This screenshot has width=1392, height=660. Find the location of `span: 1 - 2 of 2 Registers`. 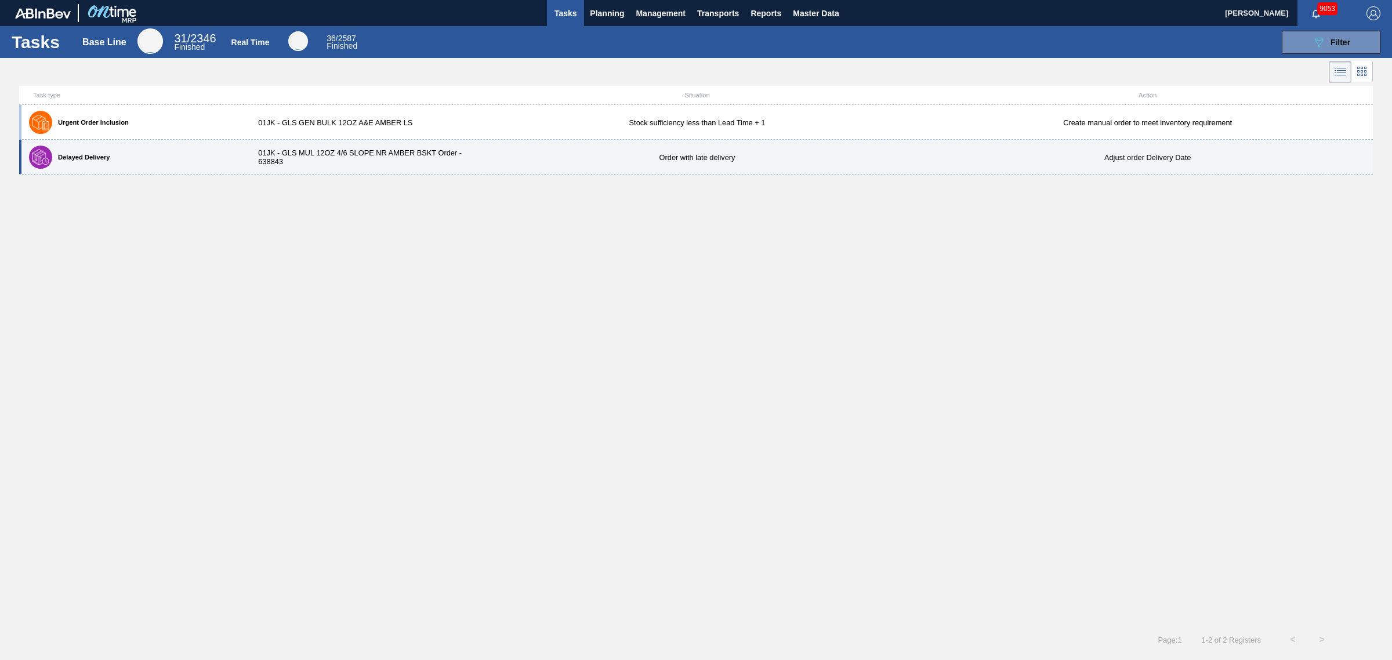

span: 1 - 2 of 2 Registers is located at coordinates (1230, 640).